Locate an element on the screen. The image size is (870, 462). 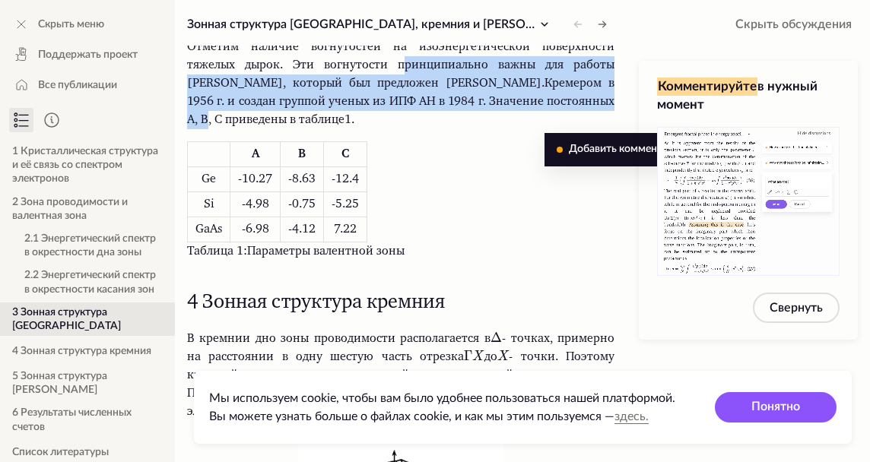
span: Скрыть меню is located at coordinates (71, 24).